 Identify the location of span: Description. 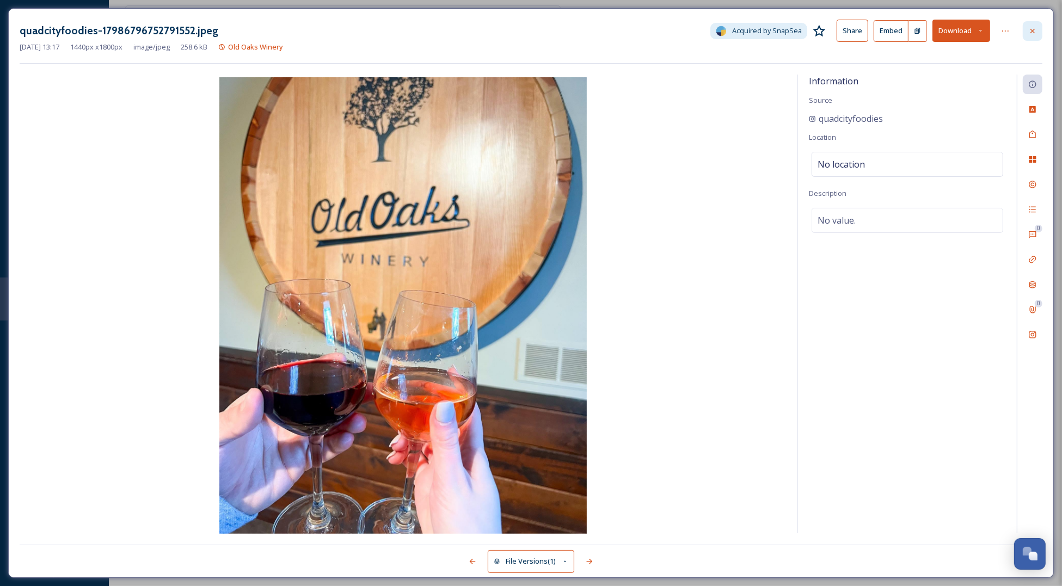
(827, 193).